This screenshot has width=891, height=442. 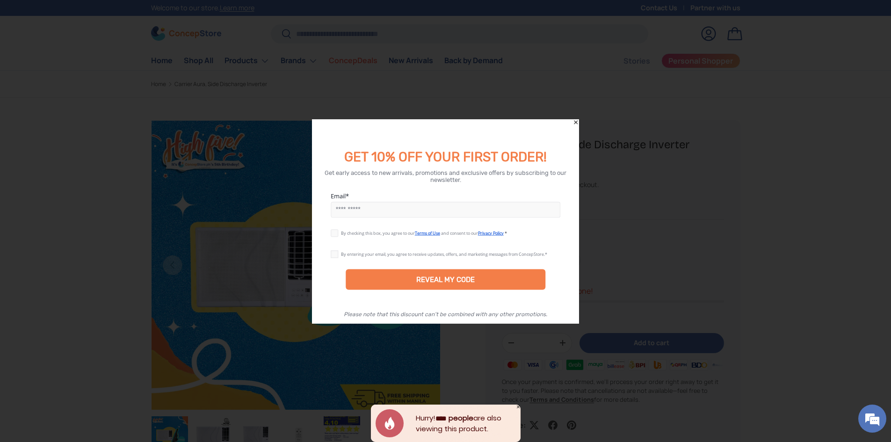 I want to click on span: GET 10% OFF YOUR FIRST ORDER!, so click(x=445, y=156).